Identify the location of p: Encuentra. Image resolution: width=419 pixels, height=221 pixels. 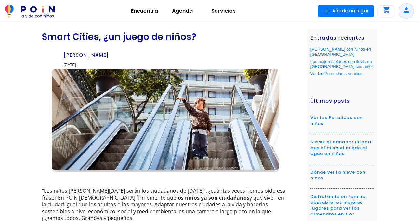
(144, 11).